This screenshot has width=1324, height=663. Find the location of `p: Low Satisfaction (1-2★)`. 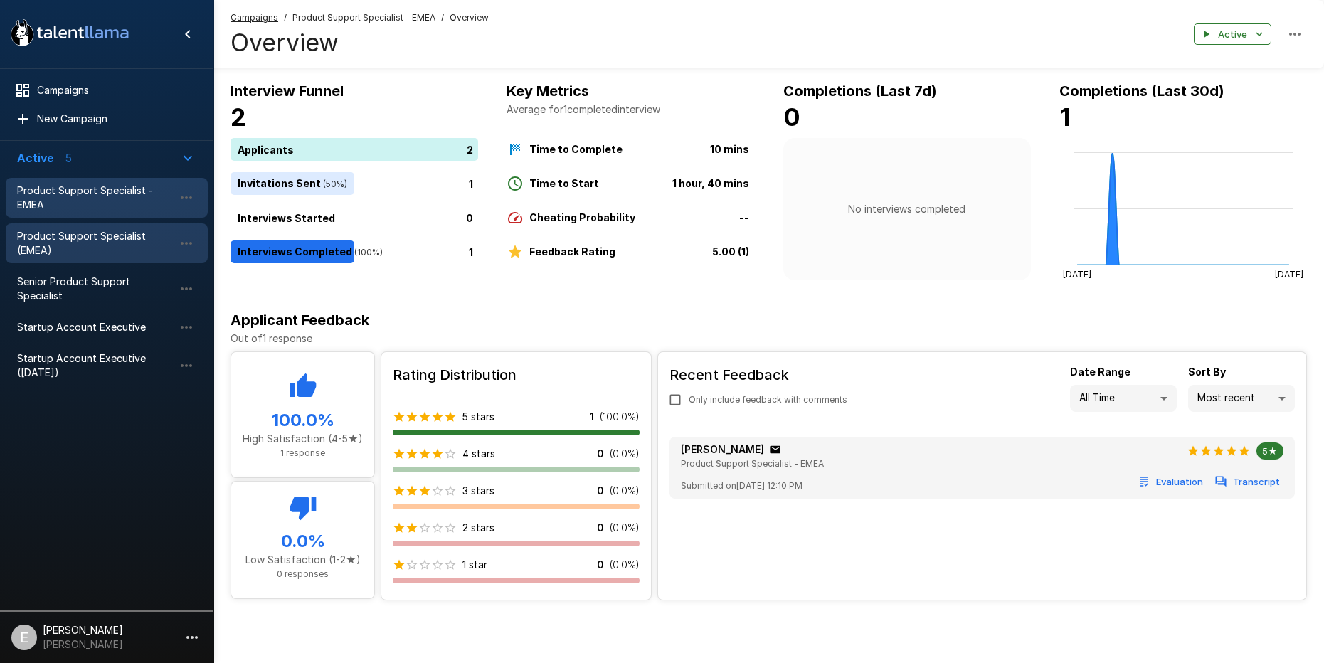

p: Low Satisfaction (1-2★) is located at coordinates (302, 560).